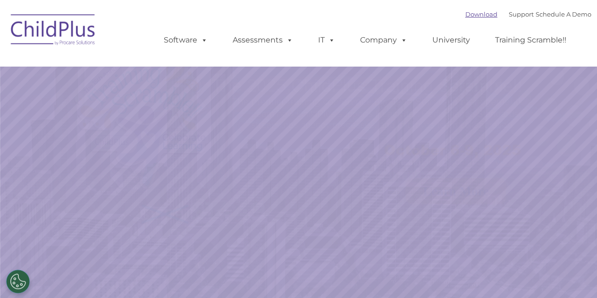  What do you see at coordinates (18, 281) in the screenshot?
I see `button: Cookies Settings` at bounding box center [18, 281].